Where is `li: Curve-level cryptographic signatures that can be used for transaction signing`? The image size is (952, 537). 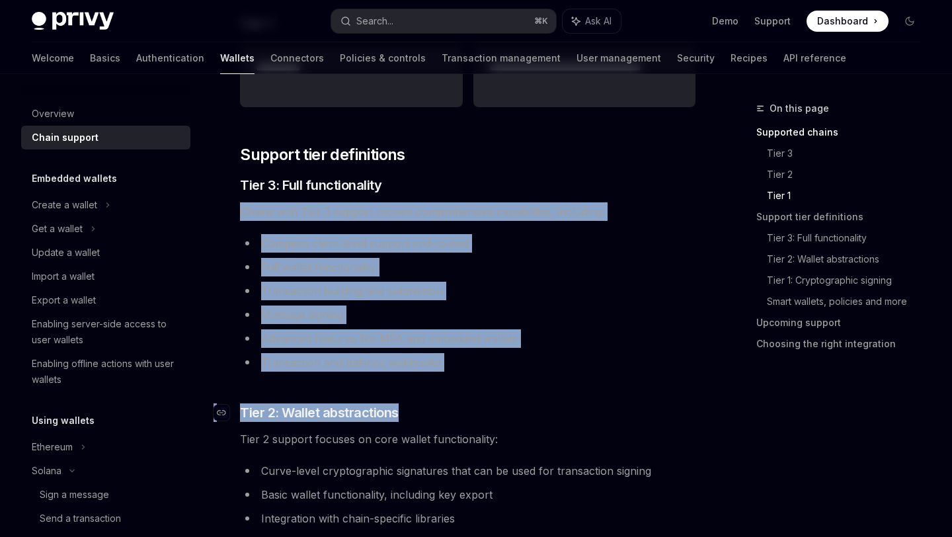
li: Curve-level cryptographic signatures that can be used for transaction signing is located at coordinates (467, 471).